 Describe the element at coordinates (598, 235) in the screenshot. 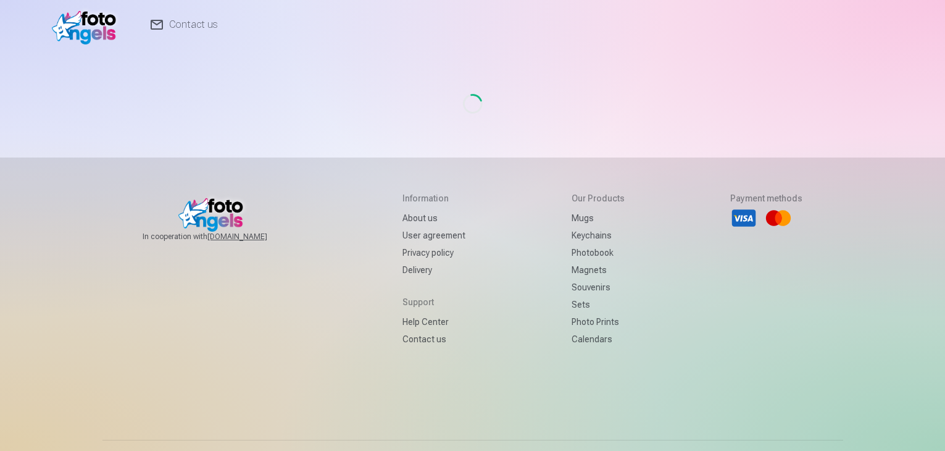

I see `a: Keychains` at that location.